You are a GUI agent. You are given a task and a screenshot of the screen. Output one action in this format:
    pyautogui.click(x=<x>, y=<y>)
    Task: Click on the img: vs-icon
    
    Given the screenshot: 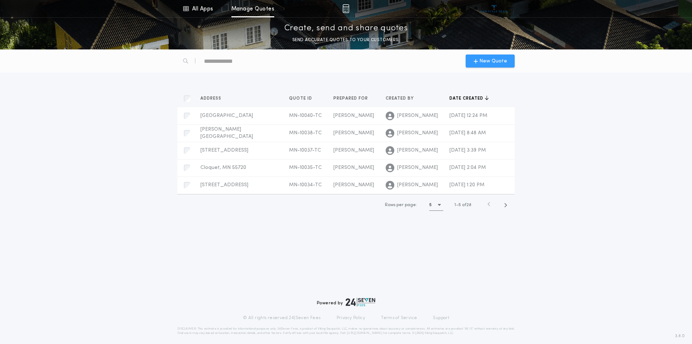 What is the action you would take?
    pyautogui.click(x=494, y=9)
    